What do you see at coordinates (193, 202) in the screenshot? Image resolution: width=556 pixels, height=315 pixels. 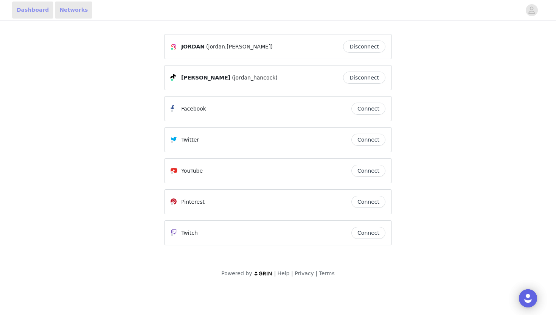 I see `p: Pinterest` at bounding box center [193, 202].